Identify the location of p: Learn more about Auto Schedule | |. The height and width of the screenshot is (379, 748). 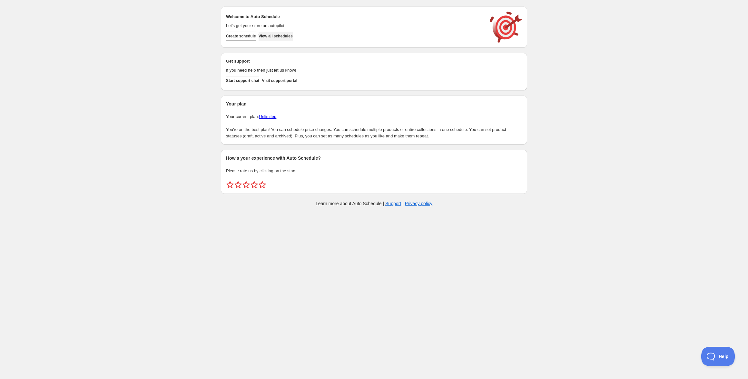
(374, 203).